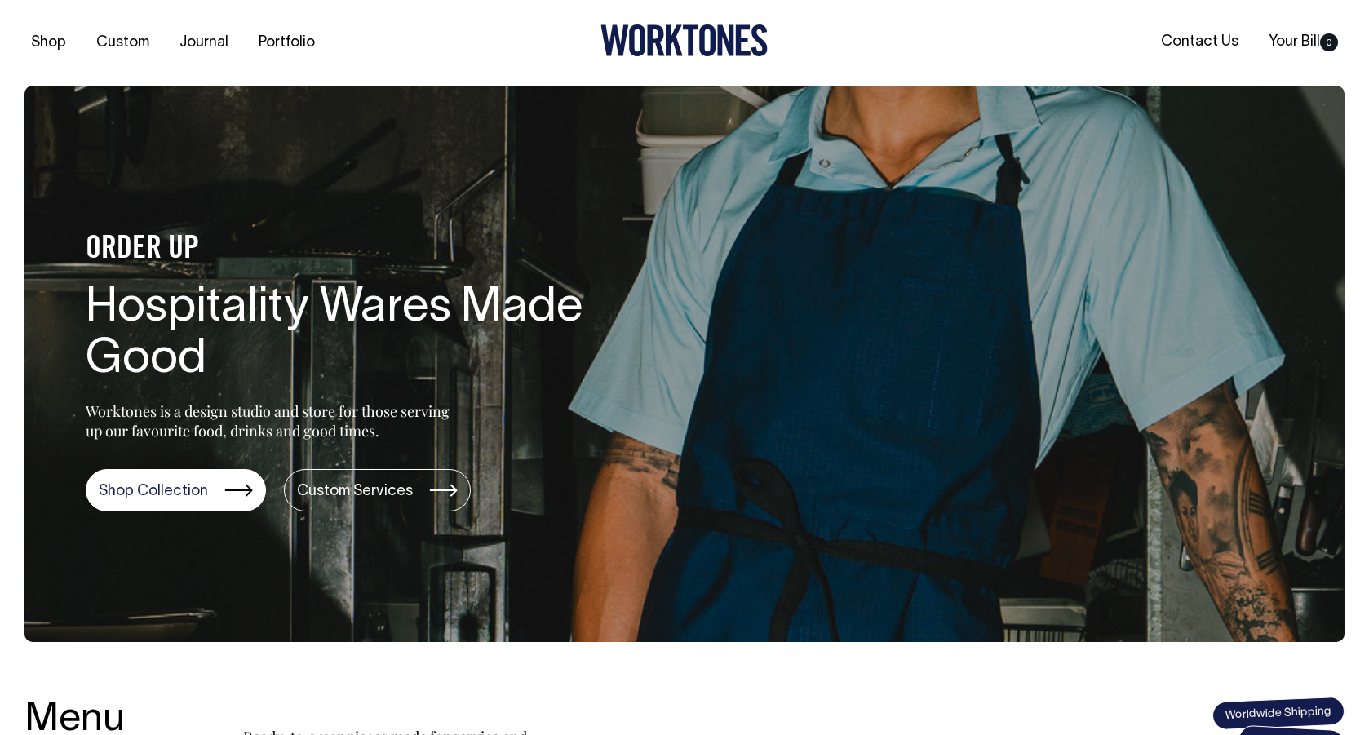 This screenshot has height=735, width=1369. Describe the element at coordinates (122, 42) in the screenshot. I see `a: Custom` at that location.